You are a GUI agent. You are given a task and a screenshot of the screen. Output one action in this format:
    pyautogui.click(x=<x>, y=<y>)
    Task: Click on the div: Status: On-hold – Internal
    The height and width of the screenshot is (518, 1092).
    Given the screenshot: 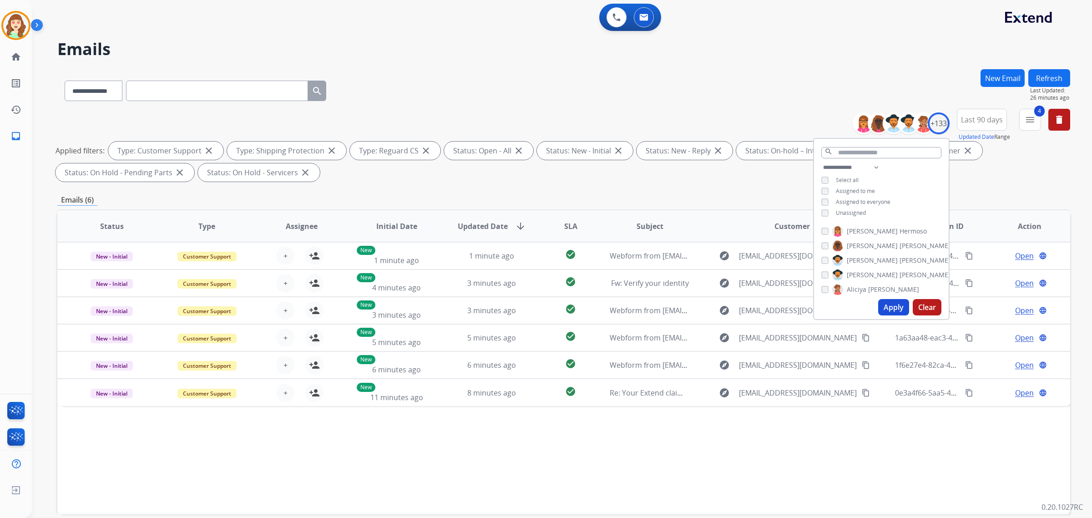 What is the action you would take?
    pyautogui.click(x=795, y=151)
    